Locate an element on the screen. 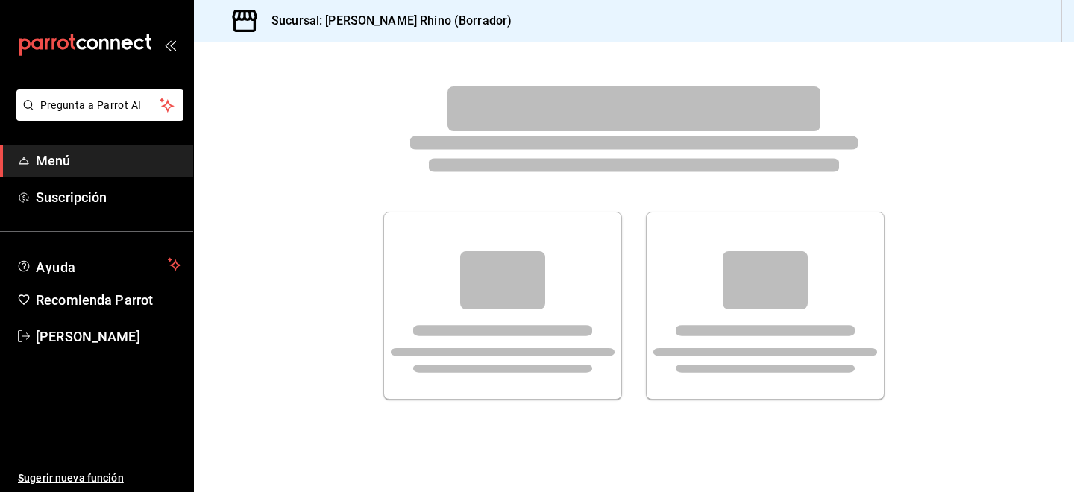  span: Menú is located at coordinates (108, 160).